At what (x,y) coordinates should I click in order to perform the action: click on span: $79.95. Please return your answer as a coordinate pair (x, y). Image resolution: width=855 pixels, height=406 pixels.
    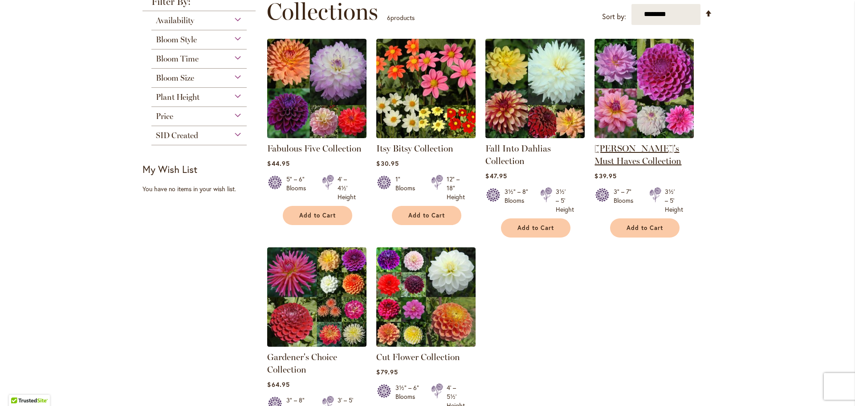
    Looking at the image, I should click on (387, 371).